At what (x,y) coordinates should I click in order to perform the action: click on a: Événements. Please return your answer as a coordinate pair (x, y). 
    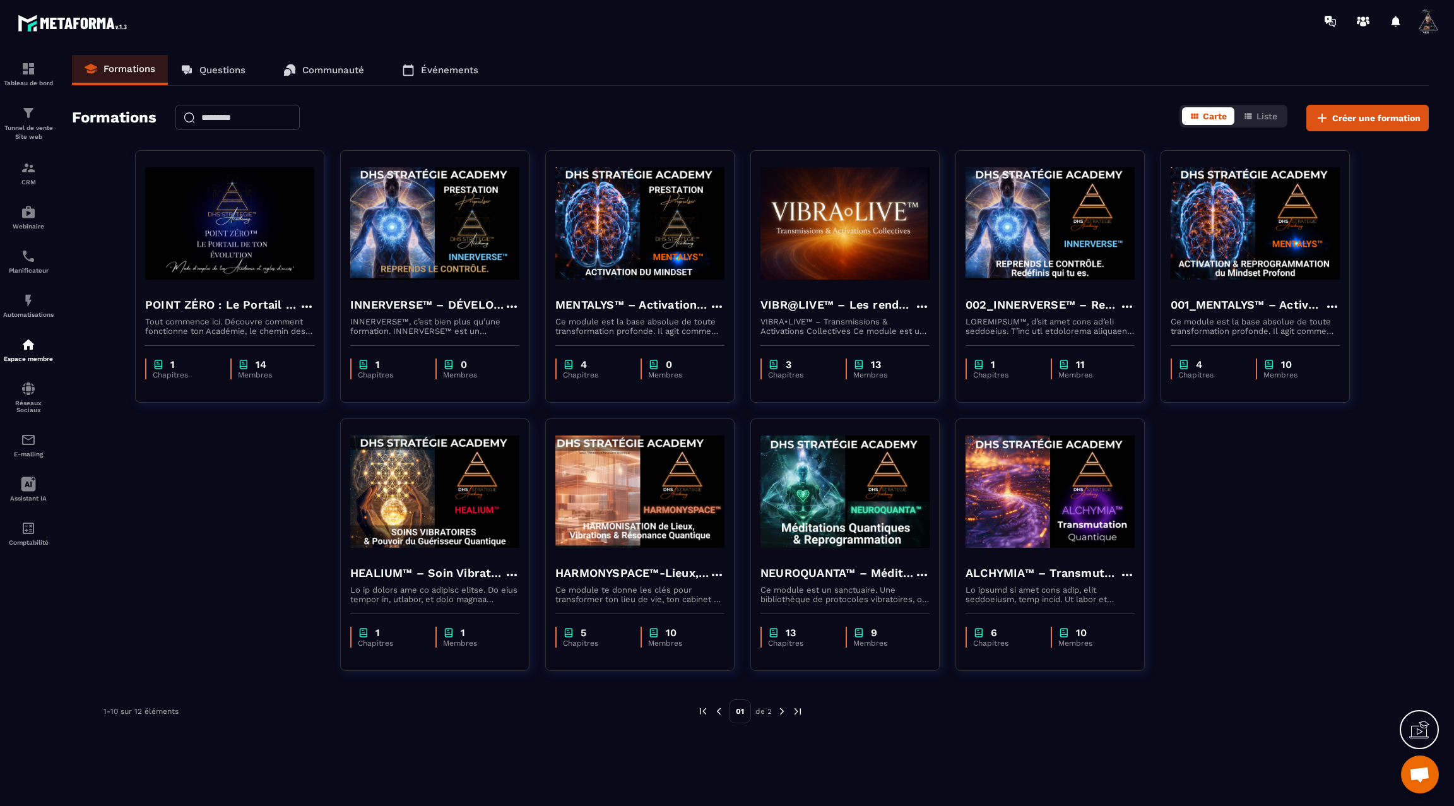
    Looking at the image, I should click on (440, 70).